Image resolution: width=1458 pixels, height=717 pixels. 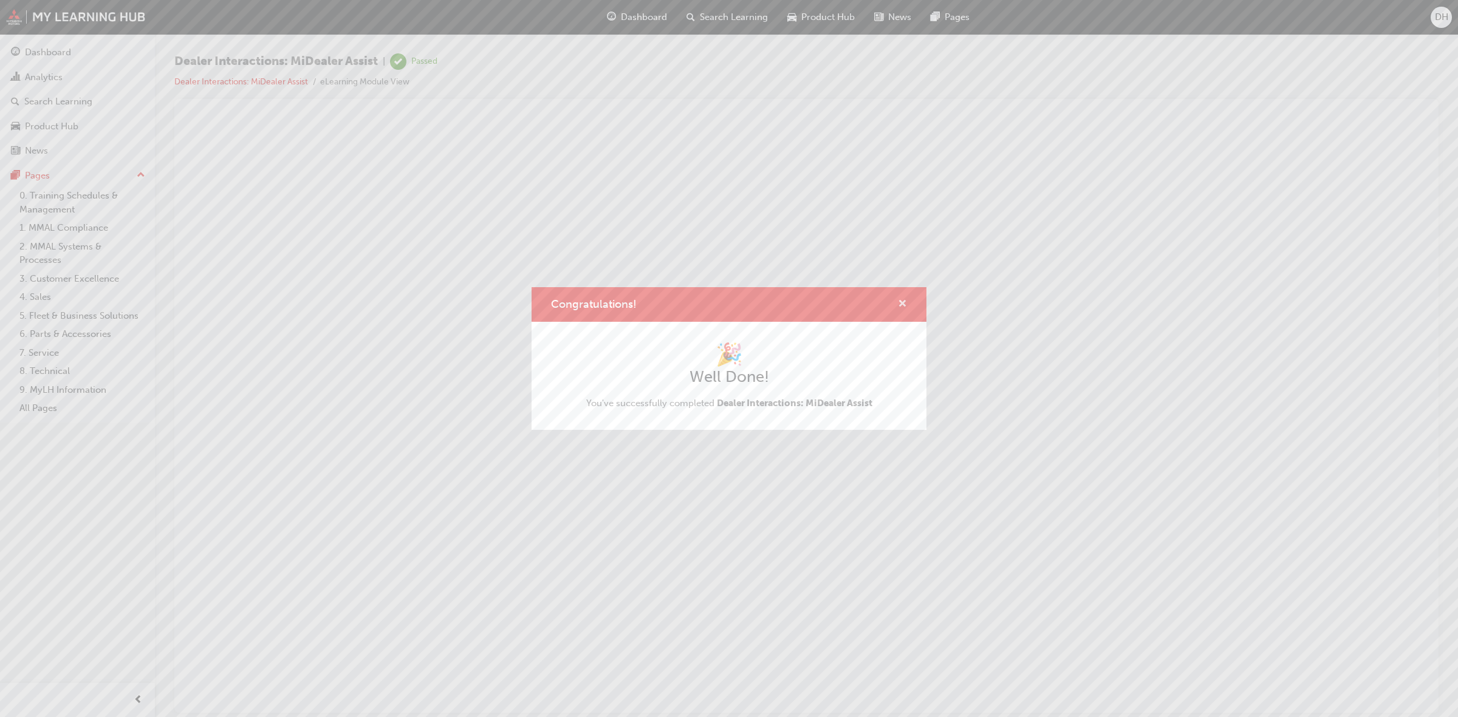 I want to click on div: 👋 Bye!, so click(x=622, y=193).